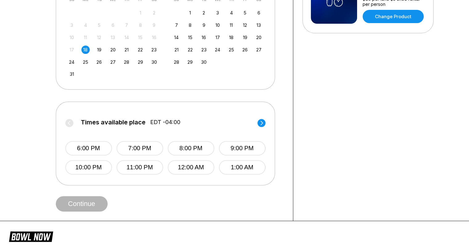 The height and width of the screenshot is (246, 469). What do you see at coordinates (99, 25) in the screenshot?
I see `div: Not available Tuesday, August 5th, 2025` at bounding box center [99, 25].